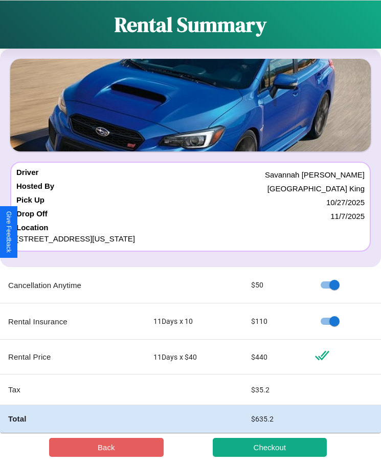 This screenshot has width=381, height=464. I want to click on p: 10 / 27 / 2025, so click(346, 202).